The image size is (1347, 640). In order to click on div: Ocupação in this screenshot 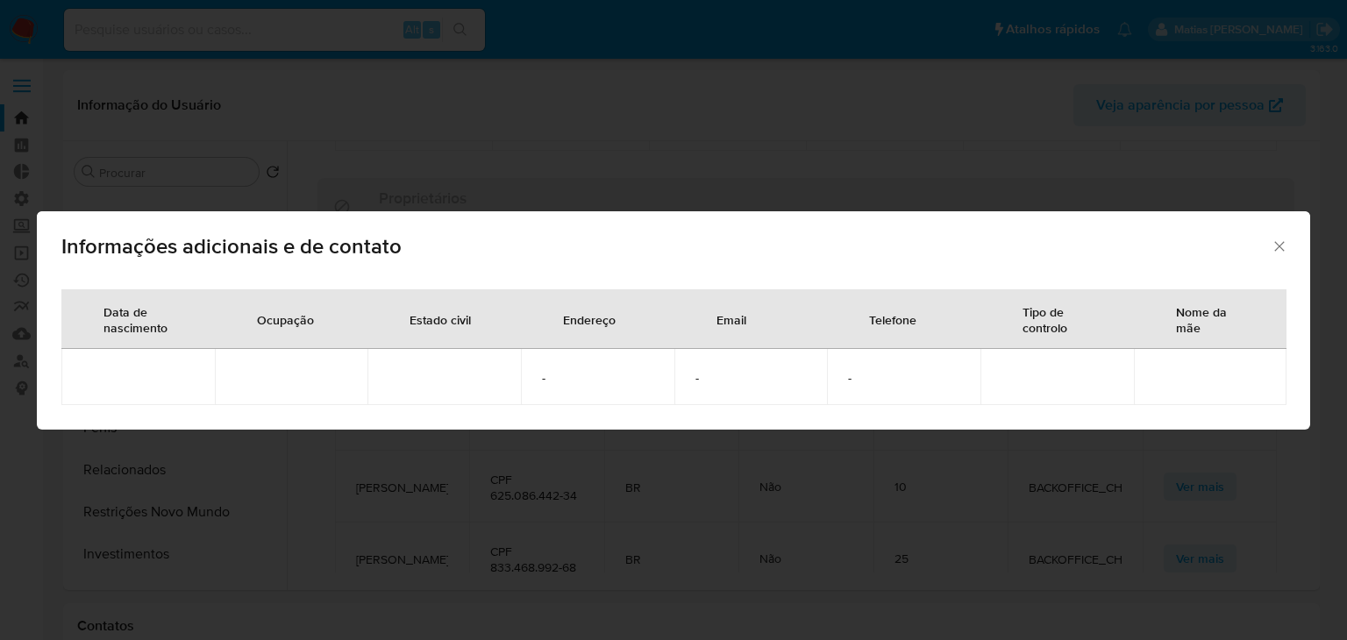, I will do `click(285, 319)`.